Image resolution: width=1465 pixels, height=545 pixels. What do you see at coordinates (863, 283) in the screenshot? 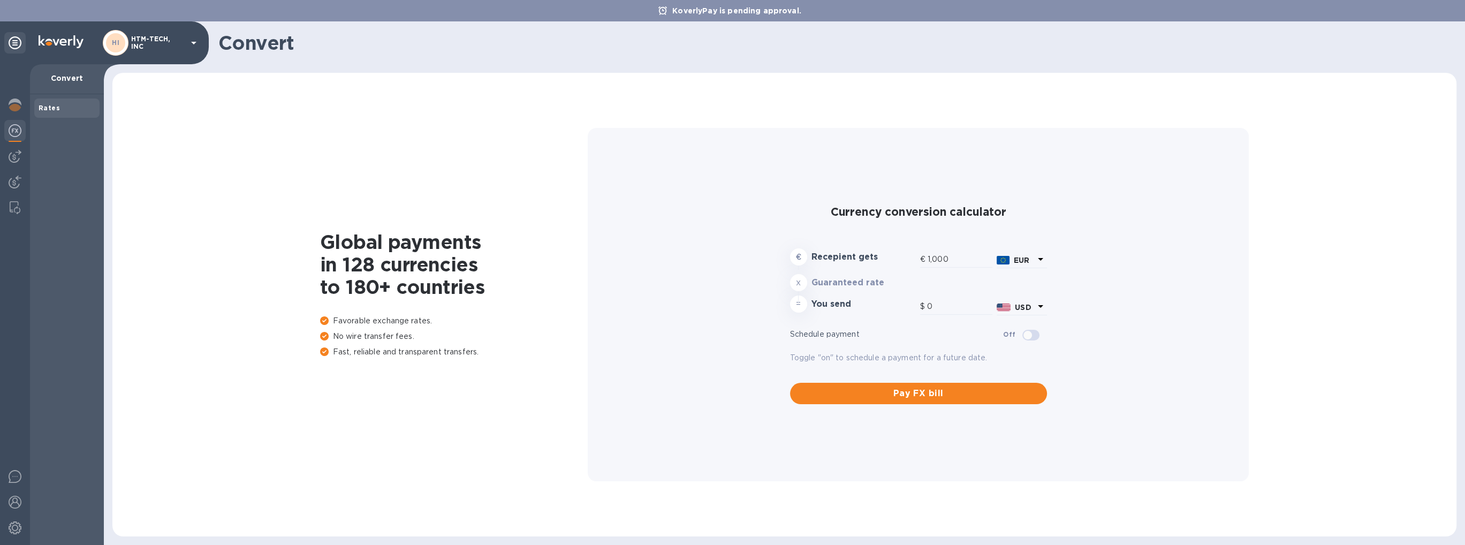
I see `h3: Guaranteed rate` at bounding box center [863, 283].